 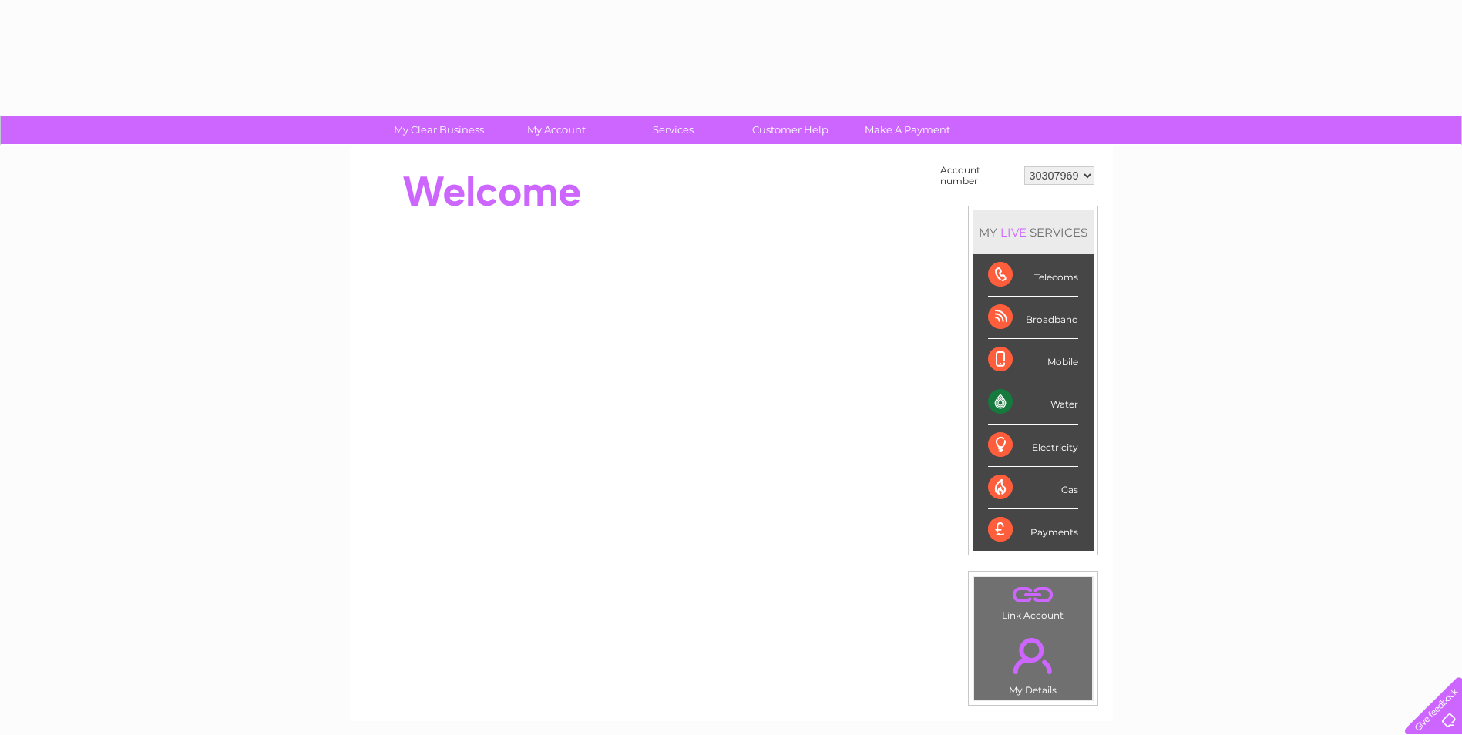 I want to click on a: Services, so click(x=673, y=130).